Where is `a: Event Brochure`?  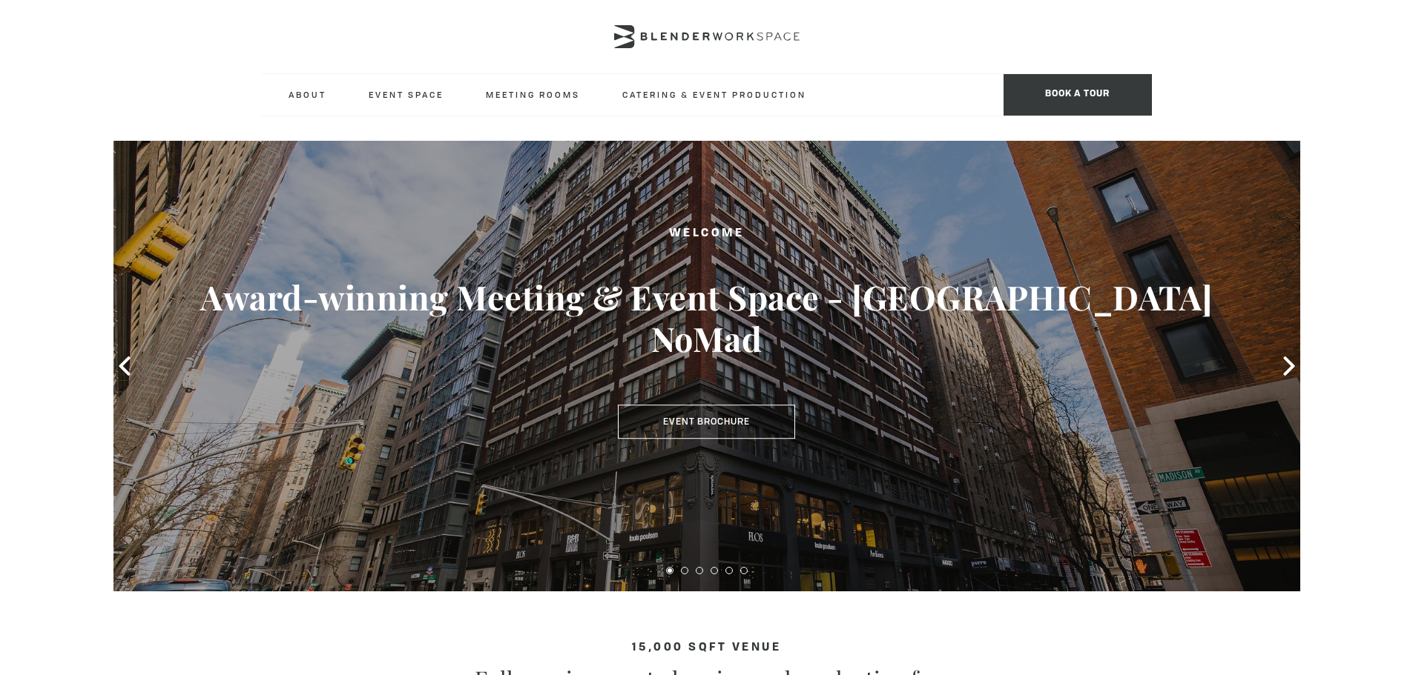 a: Event Brochure is located at coordinates (706, 422).